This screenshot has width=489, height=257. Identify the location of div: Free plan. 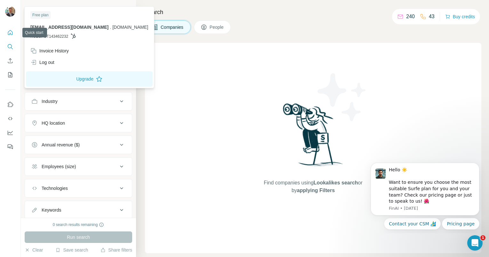
(40, 15).